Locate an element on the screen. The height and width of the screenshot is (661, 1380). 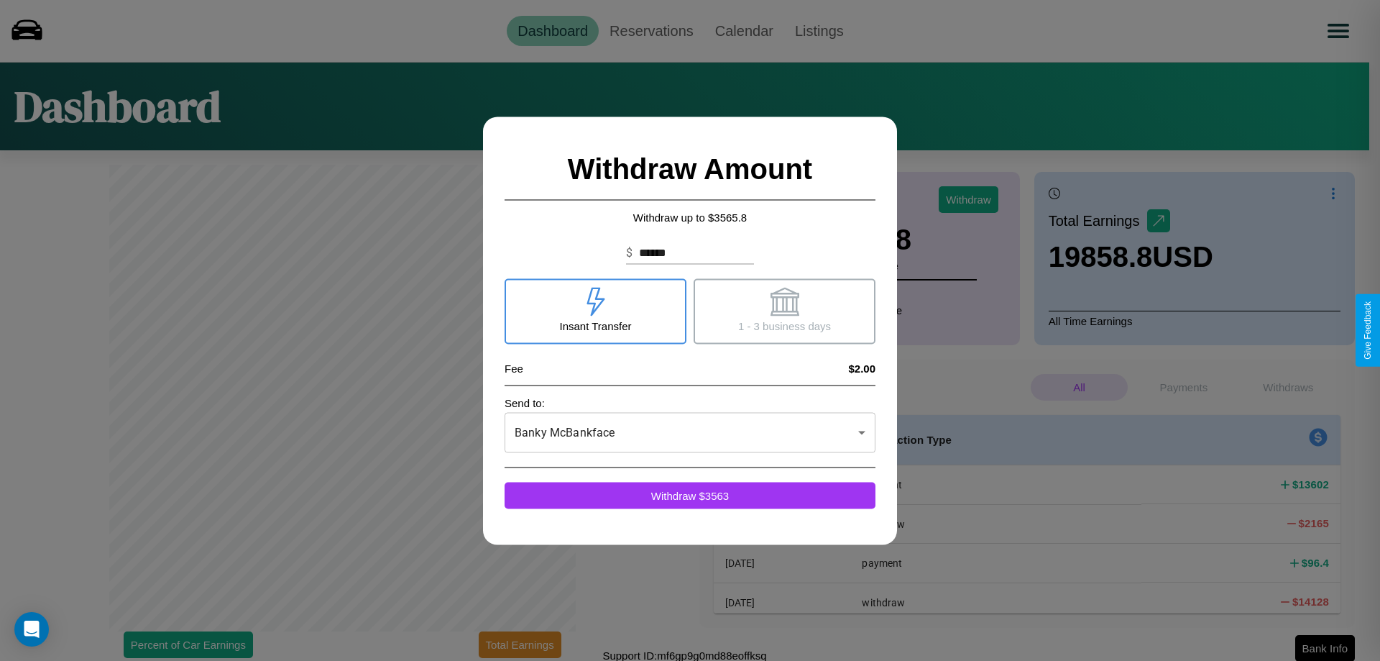
p: Withdraw up to $ 3565.8 is located at coordinates (690, 216).